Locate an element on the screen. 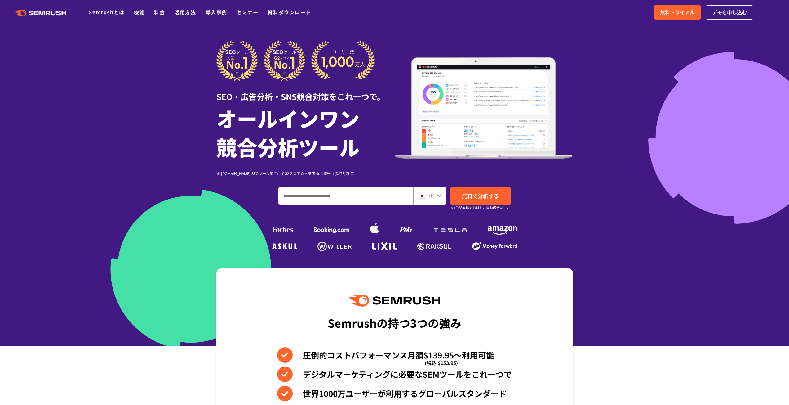  a: 資料ダウンロード is located at coordinates (289, 12).